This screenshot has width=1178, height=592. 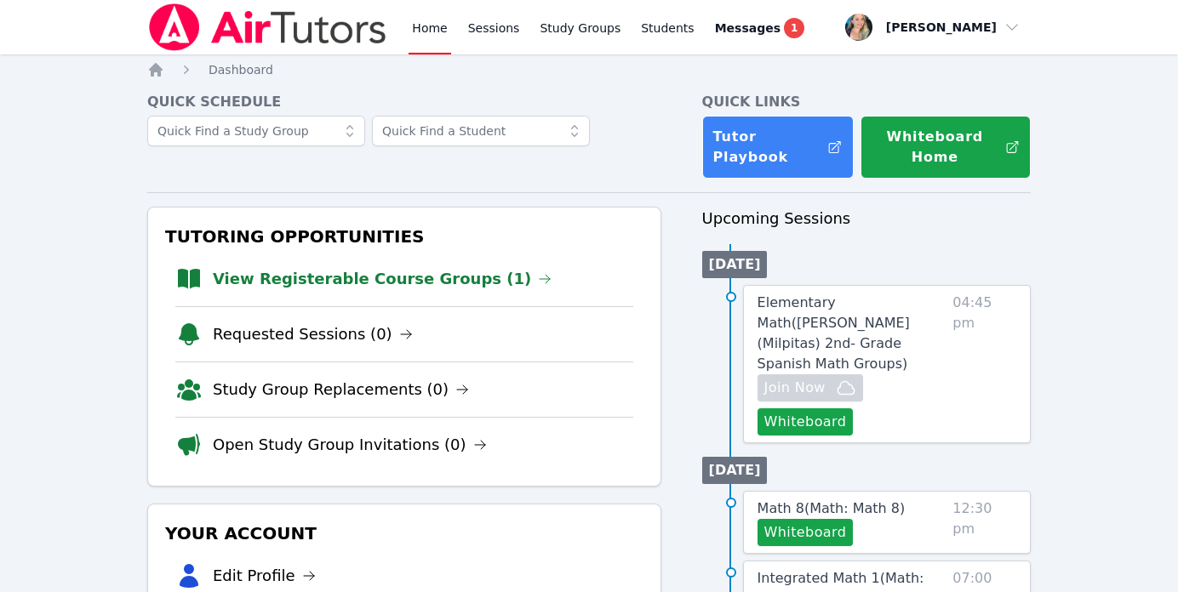 What do you see at coordinates (946, 147) in the screenshot?
I see `button: Whiteboard Home` at bounding box center [946, 147].